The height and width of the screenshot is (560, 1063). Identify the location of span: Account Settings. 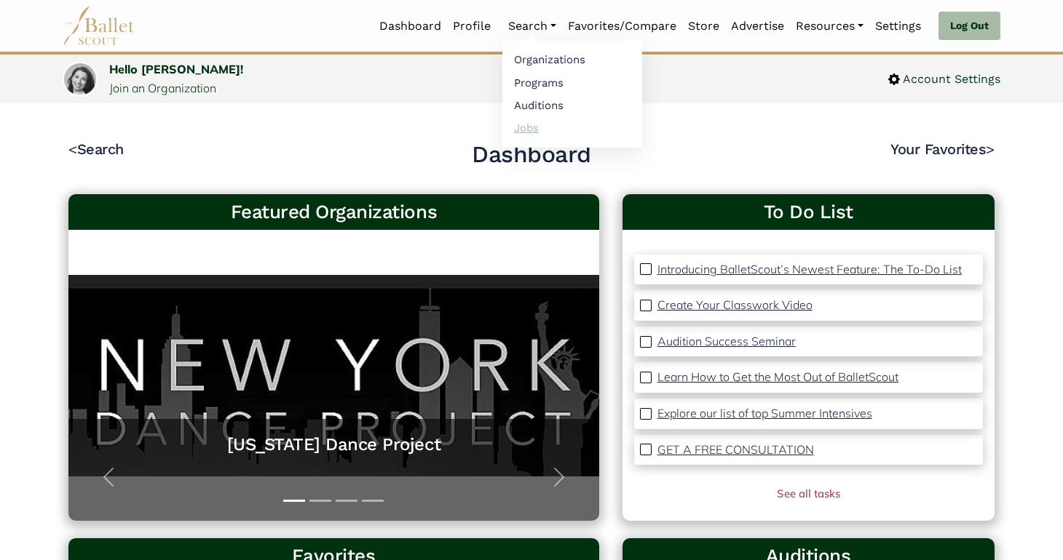
(950, 79).